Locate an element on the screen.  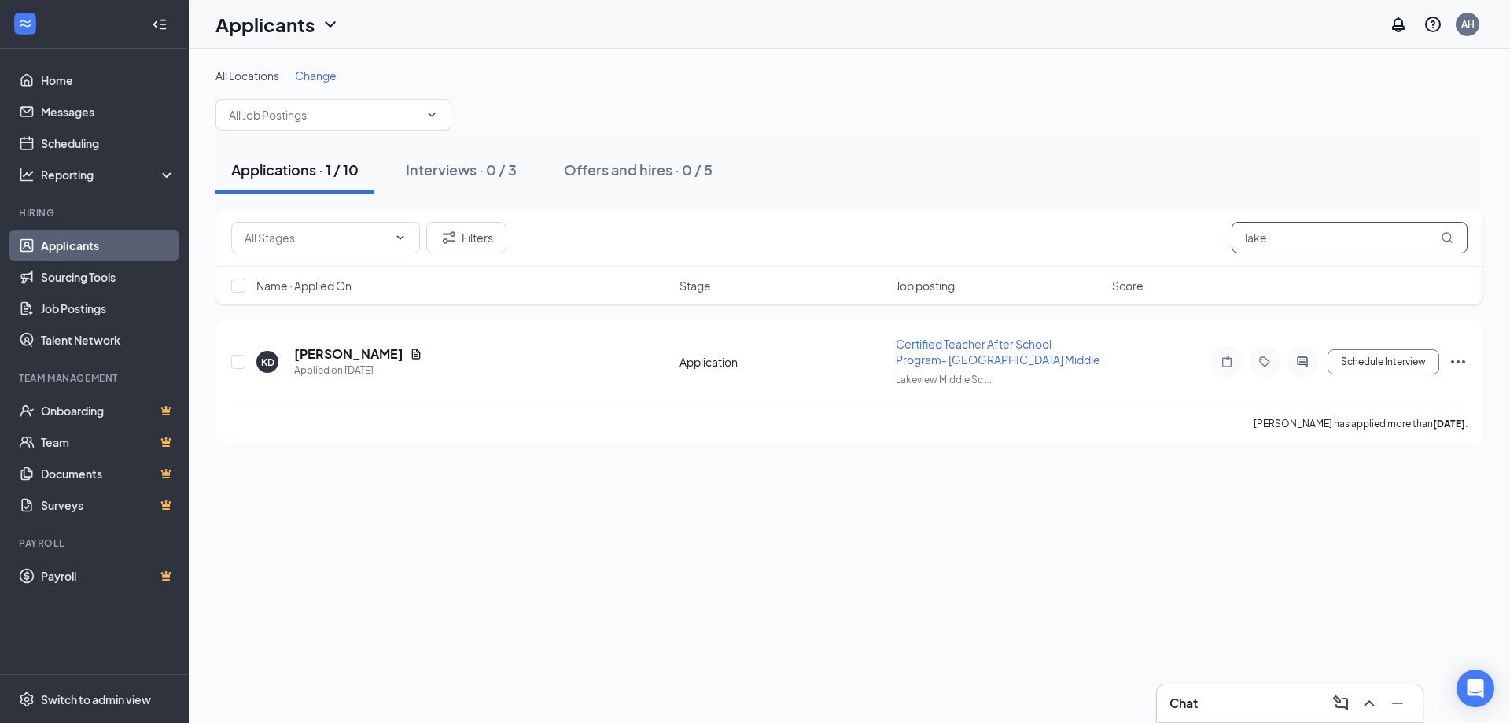
div: Switch to admin view is located at coordinates (96, 699).